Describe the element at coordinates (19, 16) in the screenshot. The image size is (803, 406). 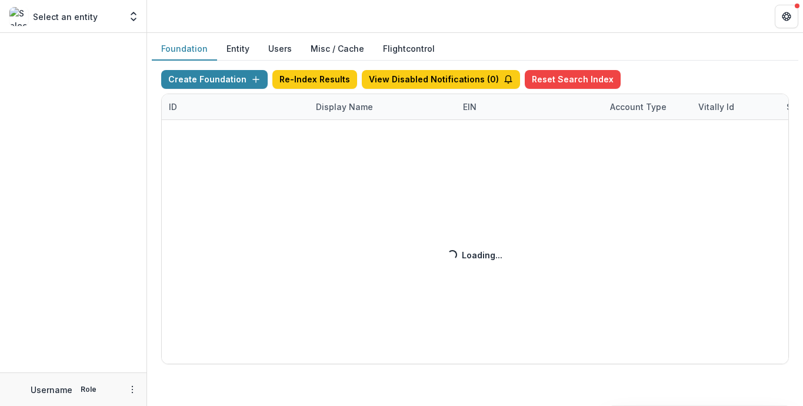
I see `img: Select an entity` at that location.